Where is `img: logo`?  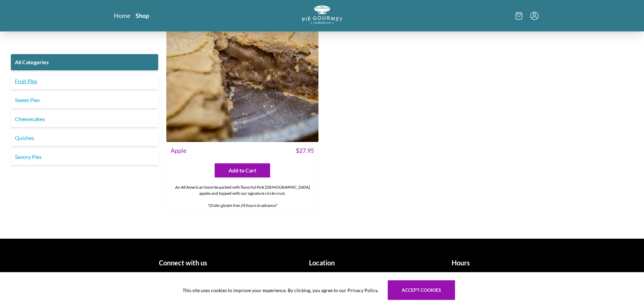
img: logo is located at coordinates (322, 15).